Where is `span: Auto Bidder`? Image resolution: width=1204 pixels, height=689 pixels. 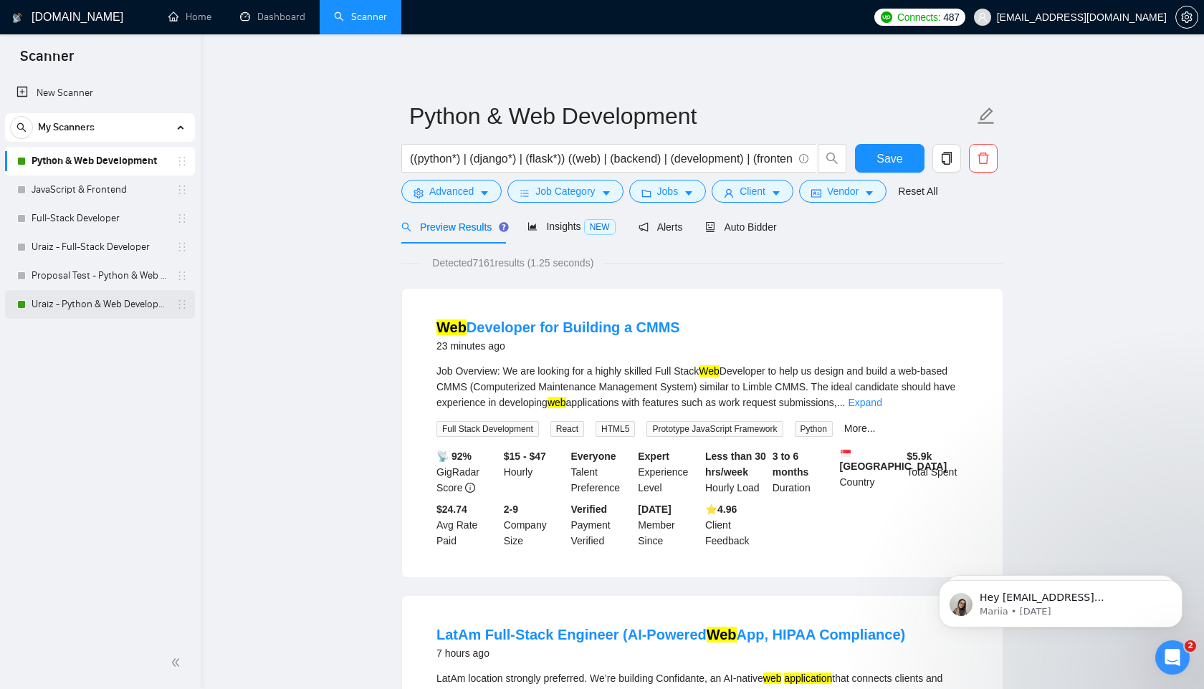
span: Auto Bidder is located at coordinates (740, 227).